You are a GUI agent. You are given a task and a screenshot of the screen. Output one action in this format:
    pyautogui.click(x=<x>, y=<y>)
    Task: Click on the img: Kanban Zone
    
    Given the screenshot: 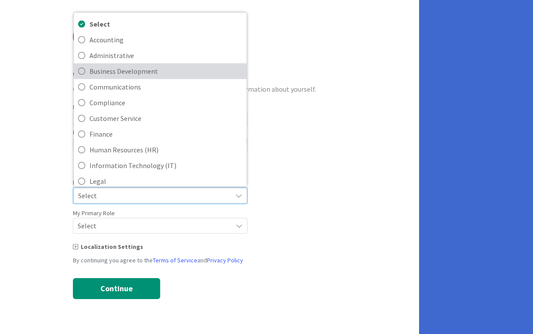 What is the action you would take?
    pyautogui.click(x=114, y=37)
    